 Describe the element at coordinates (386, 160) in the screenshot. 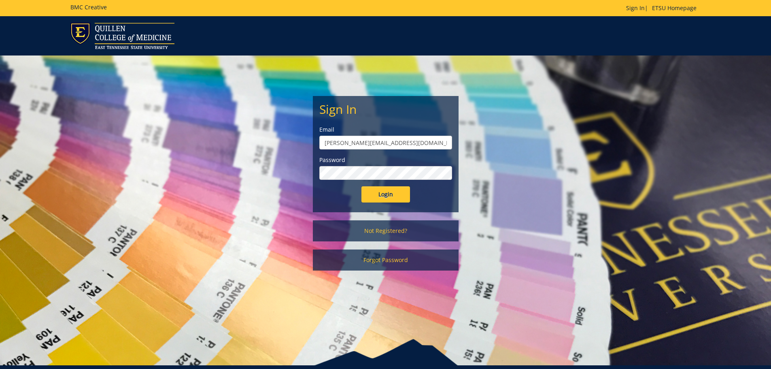

I see `label: Password` at that location.